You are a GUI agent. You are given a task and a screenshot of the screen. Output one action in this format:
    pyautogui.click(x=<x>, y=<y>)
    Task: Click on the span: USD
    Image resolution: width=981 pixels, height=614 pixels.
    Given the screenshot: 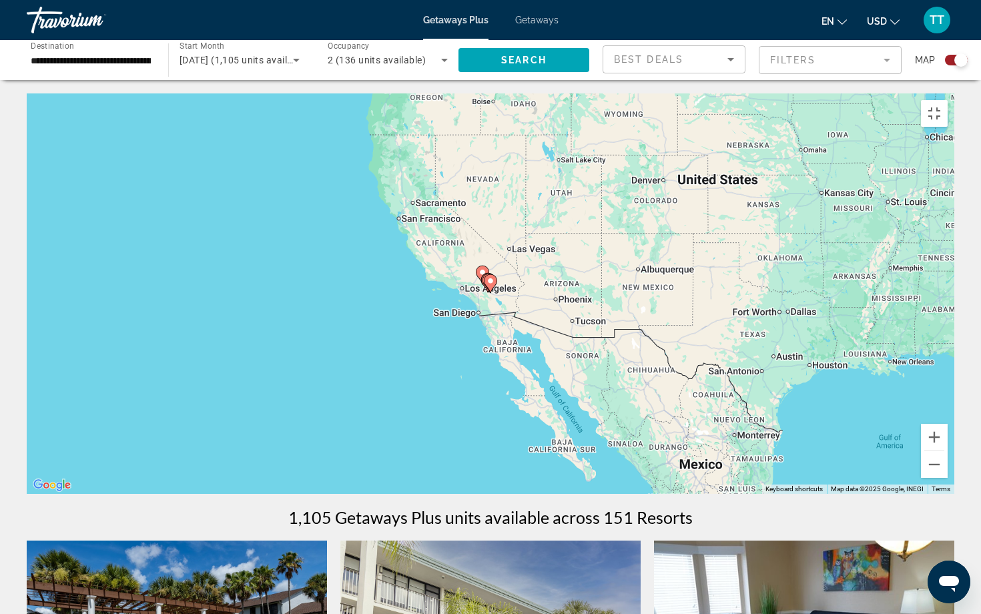 What is the action you would take?
    pyautogui.click(x=877, y=21)
    